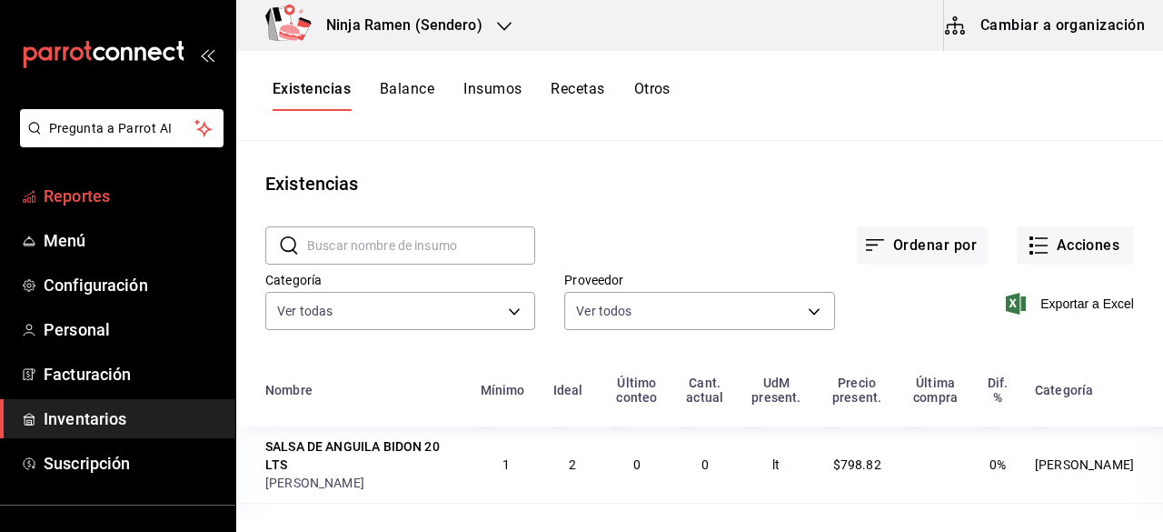 This screenshot has width=1163, height=532. I want to click on div: Nombre, so click(289, 390).